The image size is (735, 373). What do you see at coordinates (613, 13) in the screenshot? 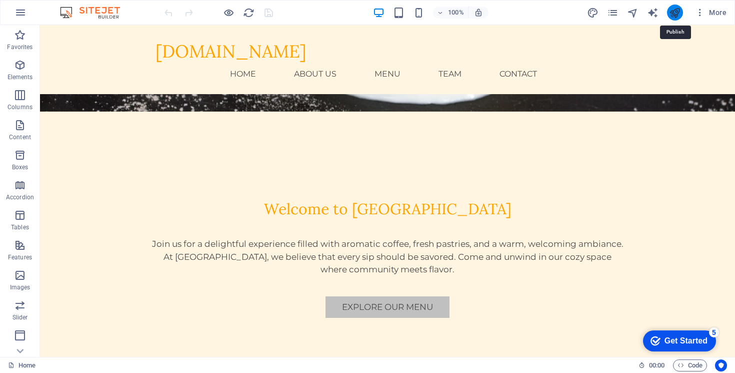
I see `i: Pages (Ctrl+Alt+S)` at bounding box center [613, 13].